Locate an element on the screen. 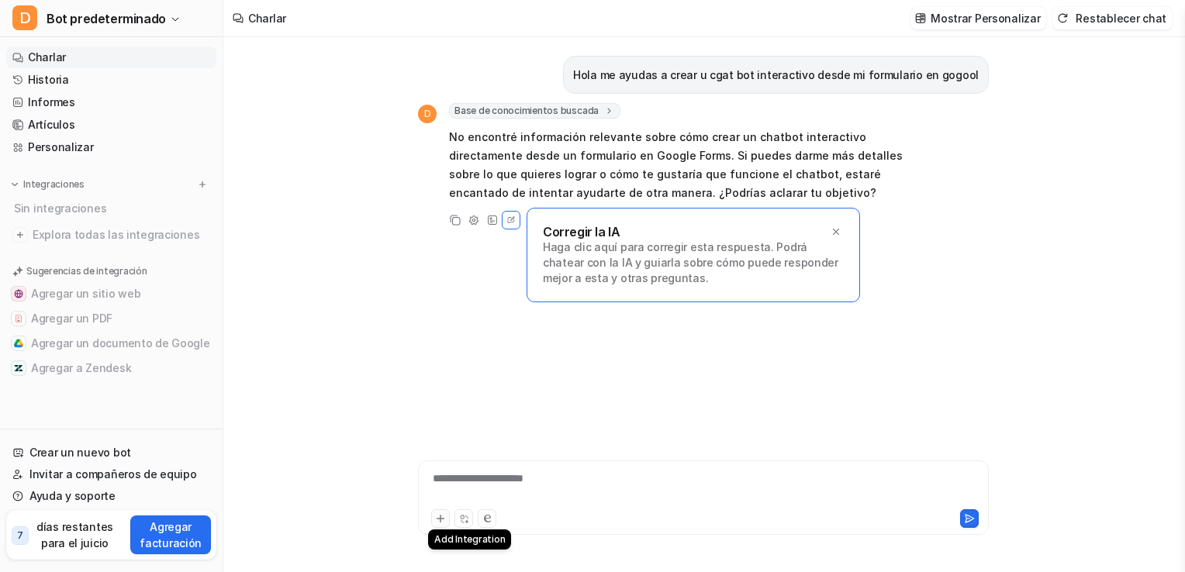 Image resolution: width=1185 pixels, height=572 pixels. p: Mostrar Personalizar is located at coordinates (985, 18).